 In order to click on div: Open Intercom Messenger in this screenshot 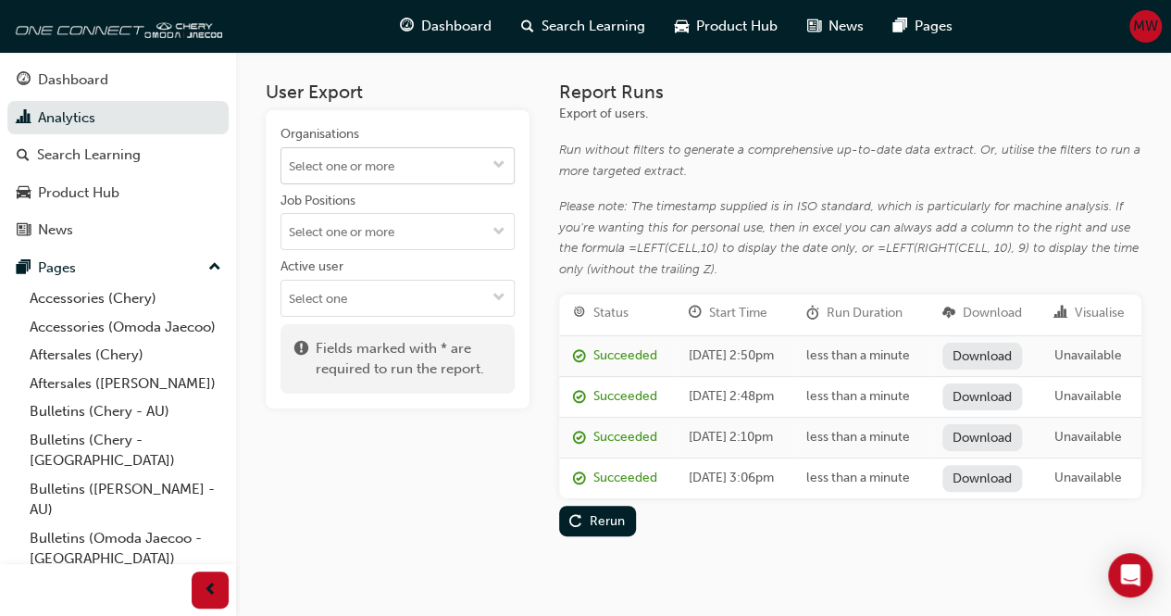, I will do `click(1130, 575)`.